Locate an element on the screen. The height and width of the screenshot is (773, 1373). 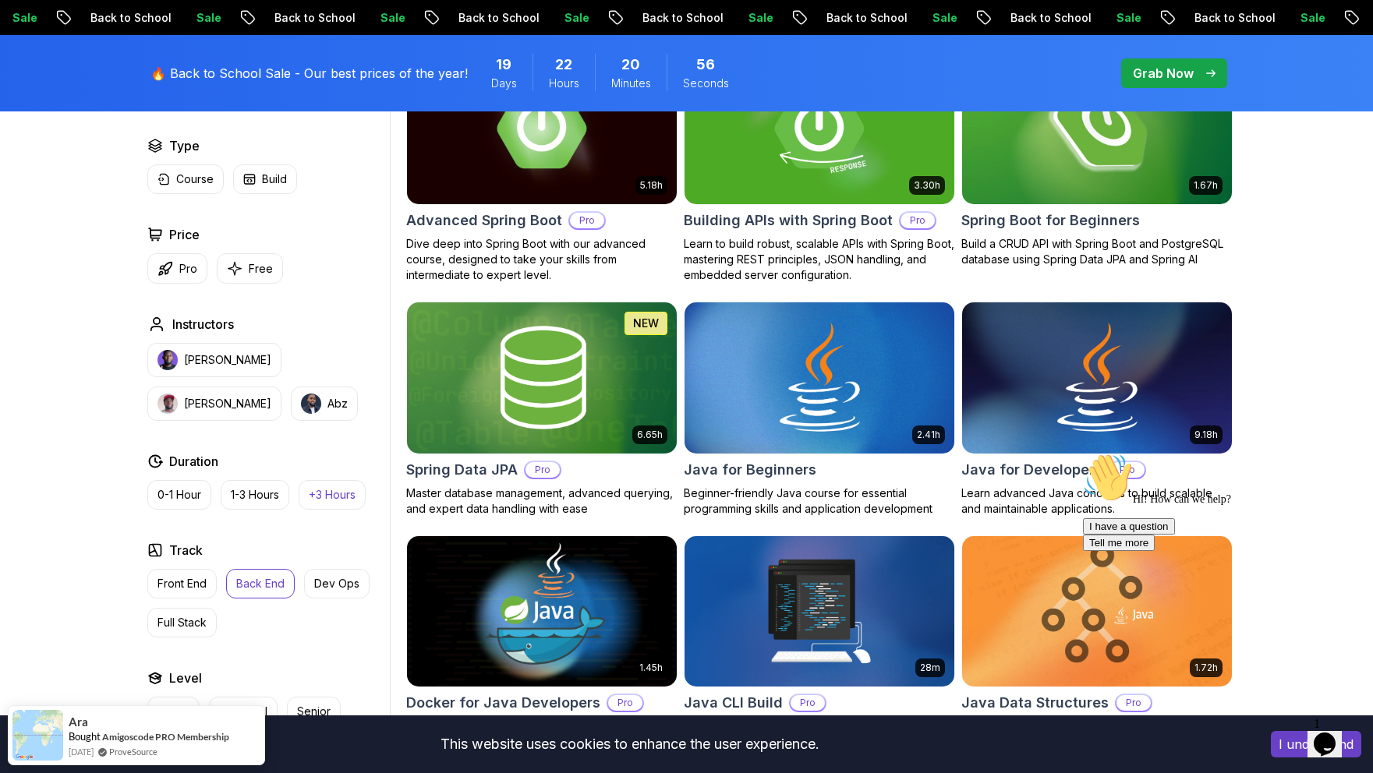
span: Days is located at coordinates (504, 83).